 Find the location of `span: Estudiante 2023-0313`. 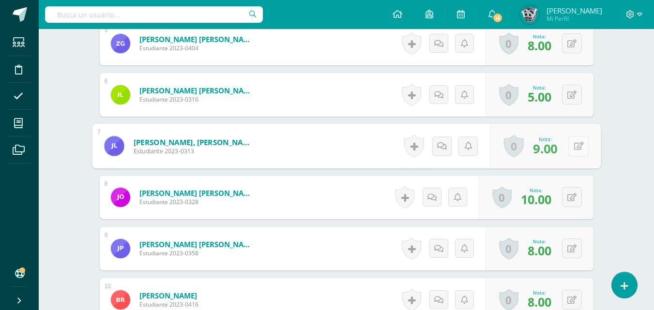

span: Estudiante 2023-0313 is located at coordinates (193, 152).